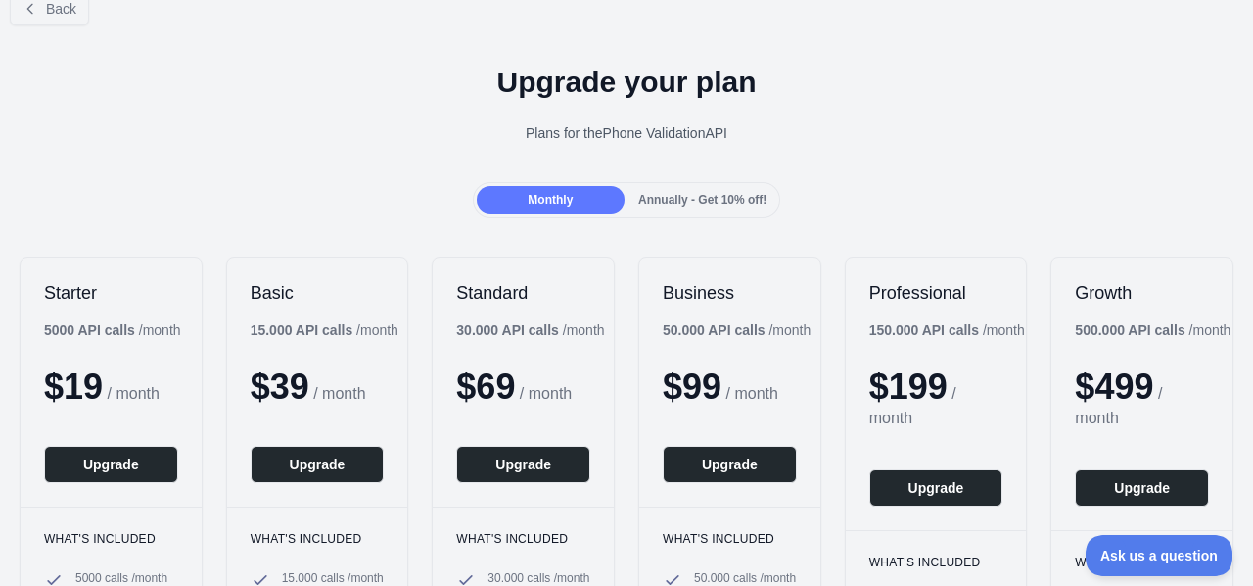 This screenshot has height=586, width=1253. Describe the element at coordinates (924, 330) in the screenshot. I see `b: 150.000 API calls` at that location.